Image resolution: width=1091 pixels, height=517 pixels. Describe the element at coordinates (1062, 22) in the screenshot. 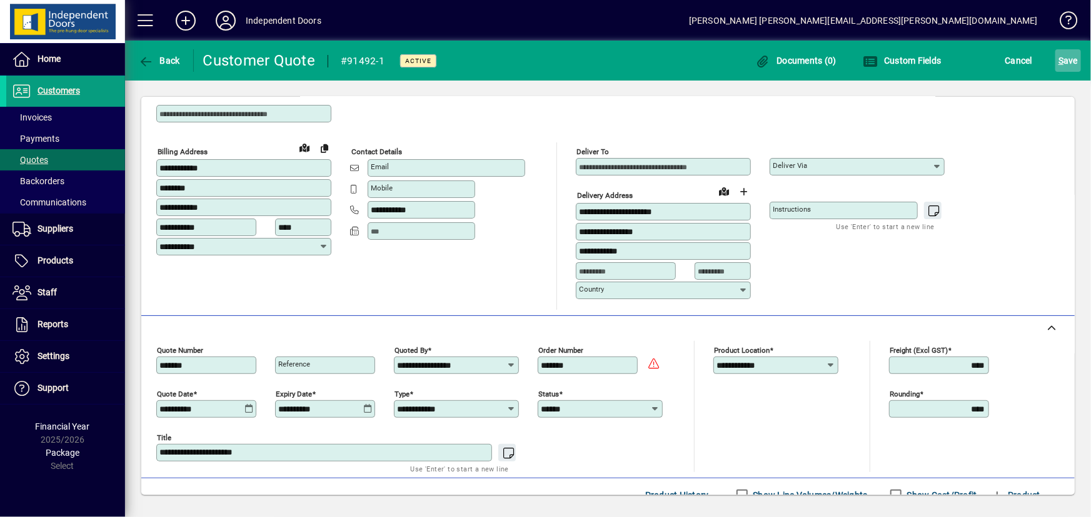

I see `a: Knowledge Base` at that location.